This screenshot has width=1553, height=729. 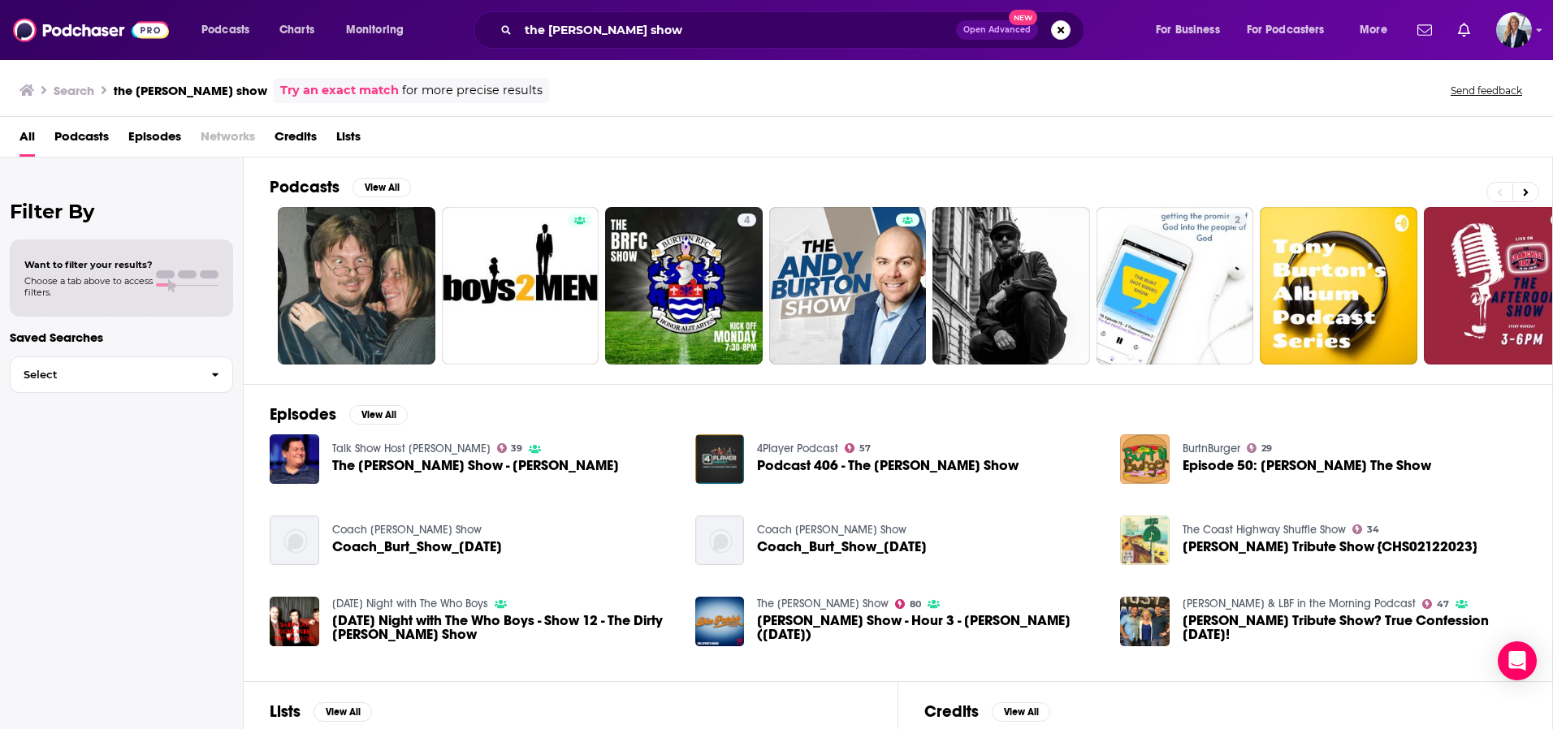 What do you see at coordinates (510, 448) in the screenshot?
I see `a: 39` at bounding box center [510, 448].